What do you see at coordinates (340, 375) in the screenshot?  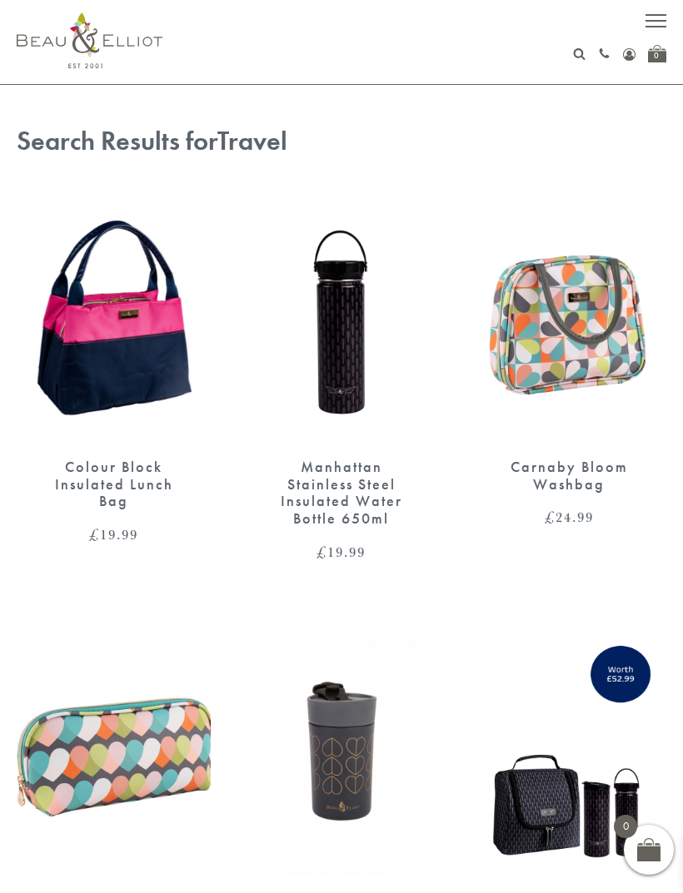 I see `a: Manhattan Stainless Steel Insulated Water Bottle 650ml Manhattan Stainless Steel Insulated Water ...` at bounding box center [340, 375].